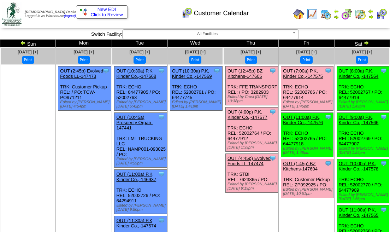  Describe the element at coordinates (326, 14) in the screenshot. I see `img: calendarprod.gif` at that location.